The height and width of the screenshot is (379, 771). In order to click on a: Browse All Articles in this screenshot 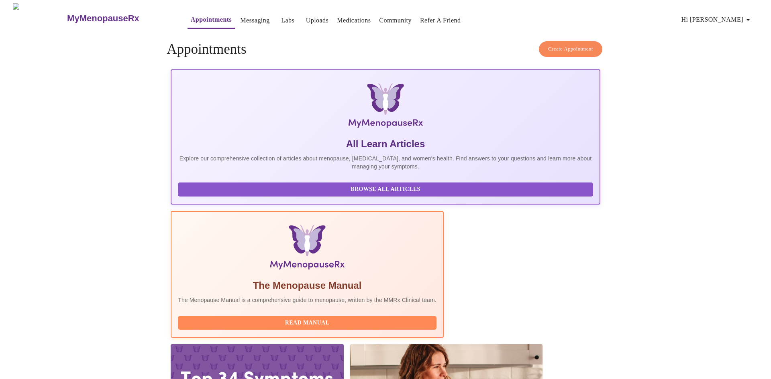, I will do `click(386, 189)`.